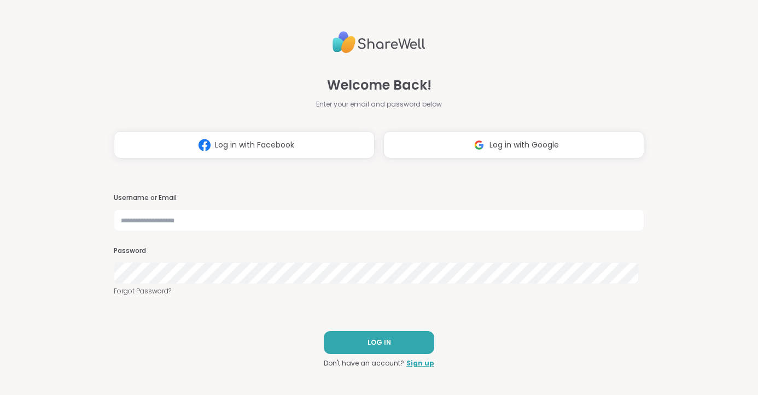  What do you see at coordinates (254, 145) in the screenshot?
I see `span: Log in with Facebook` at bounding box center [254, 145].